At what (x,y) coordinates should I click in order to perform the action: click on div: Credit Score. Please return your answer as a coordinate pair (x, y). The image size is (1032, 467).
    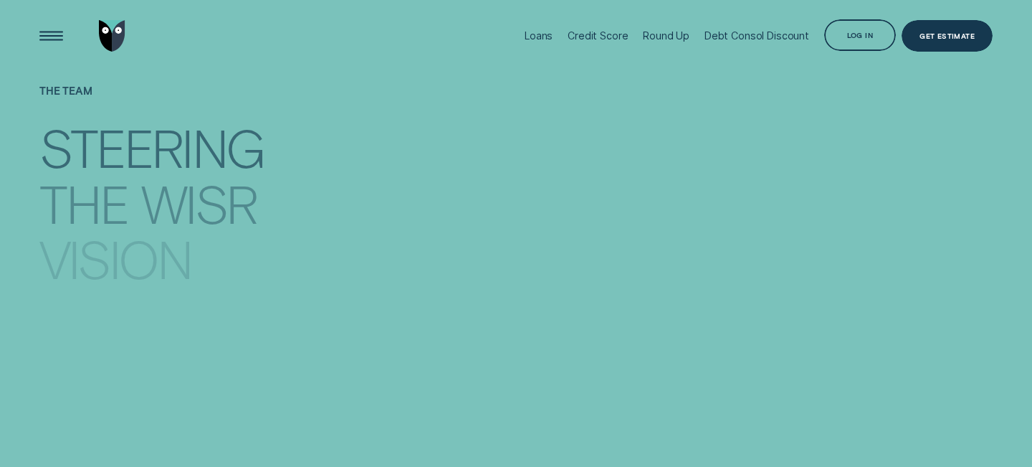
    Looking at the image, I should click on (598, 35).